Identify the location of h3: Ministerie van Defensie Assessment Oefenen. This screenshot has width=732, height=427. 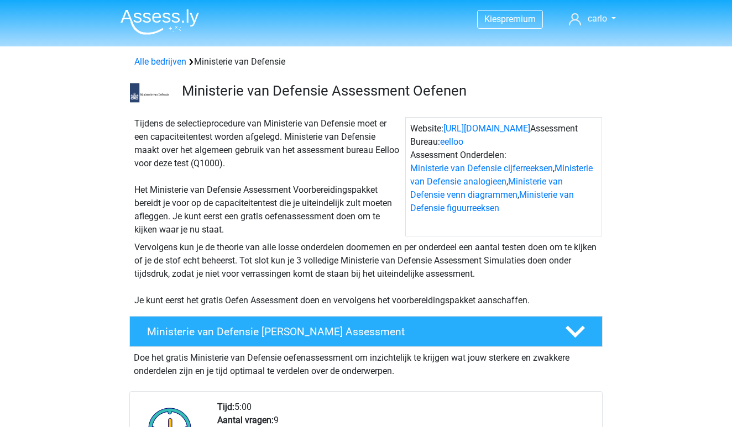
(387, 91).